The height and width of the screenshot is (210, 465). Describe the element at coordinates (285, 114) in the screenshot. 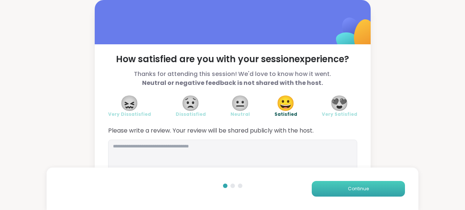

I see `span: Satisfied` at that location.